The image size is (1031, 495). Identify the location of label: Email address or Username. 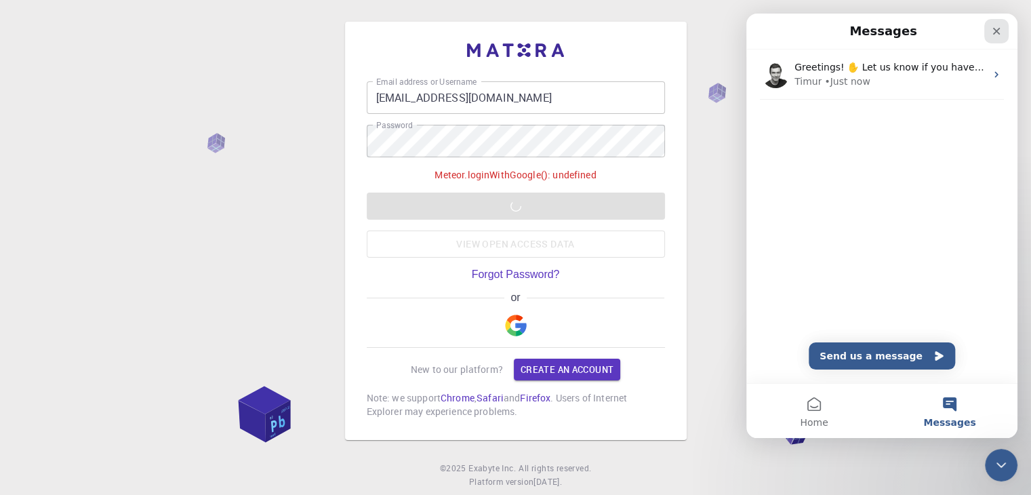
(426, 81).